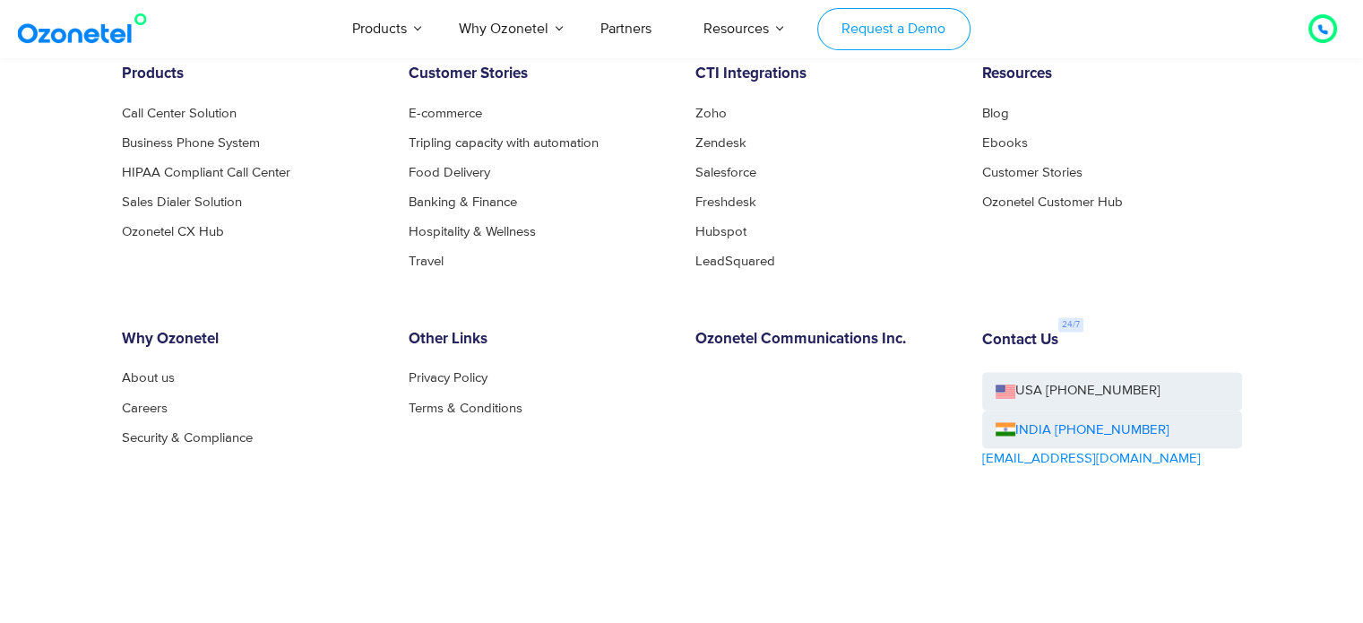 Image resolution: width=1363 pixels, height=623 pixels. I want to click on a: Customer Stories, so click(1032, 172).